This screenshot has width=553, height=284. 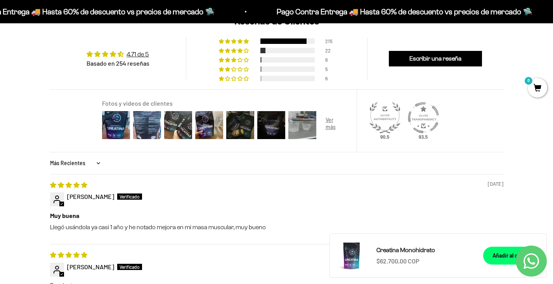 I want to click on img: Judge.me Silver Transparent Shop medal, so click(x=424, y=118).